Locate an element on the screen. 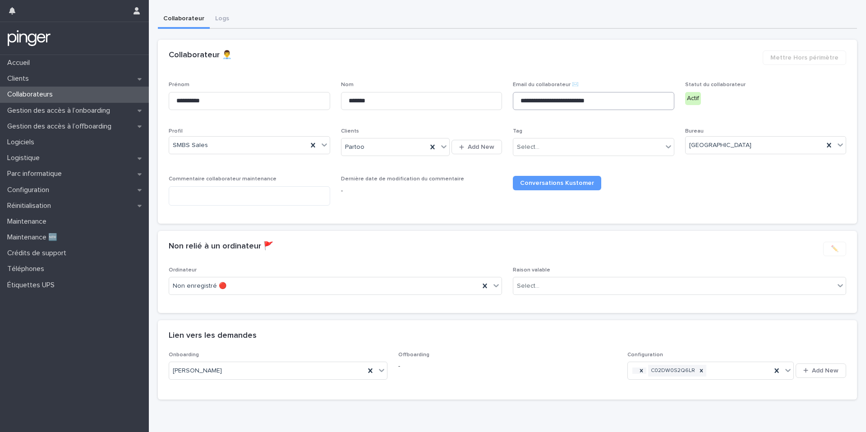 Image resolution: width=866 pixels, height=432 pixels. span: Offboarding is located at coordinates (414, 355).